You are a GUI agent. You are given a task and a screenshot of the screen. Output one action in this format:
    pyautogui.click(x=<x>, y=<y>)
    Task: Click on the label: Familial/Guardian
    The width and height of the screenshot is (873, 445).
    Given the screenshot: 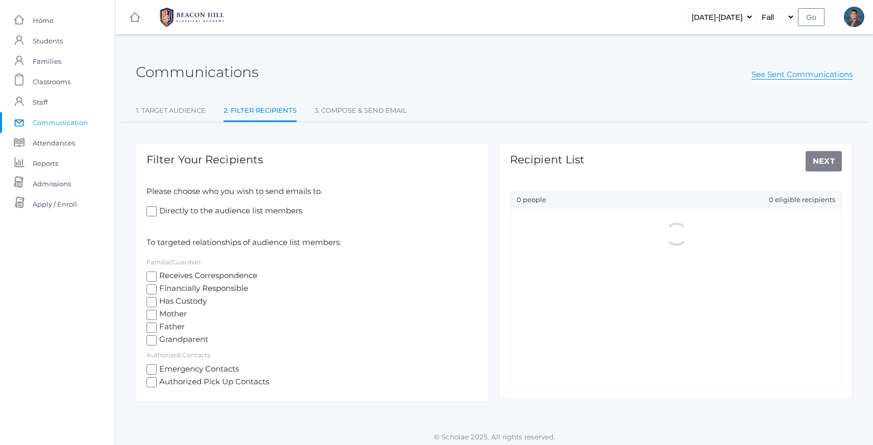 What is the action you would take?
    pyautogui.click(x=174, y=262)
    